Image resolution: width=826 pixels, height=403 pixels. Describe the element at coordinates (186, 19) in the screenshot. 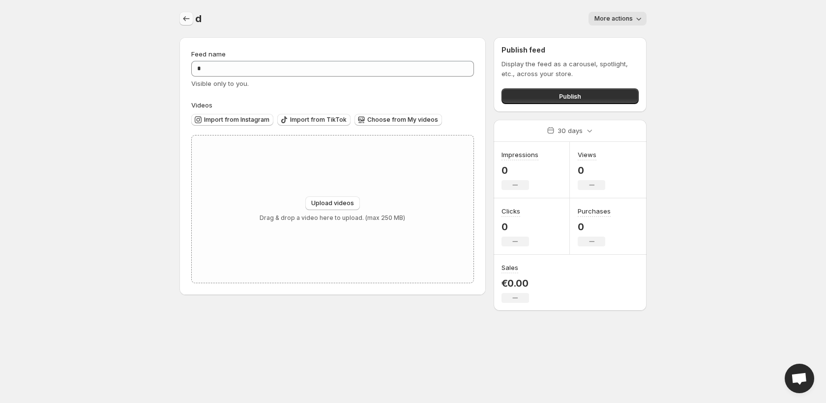

I see `button: Settings` at that location.